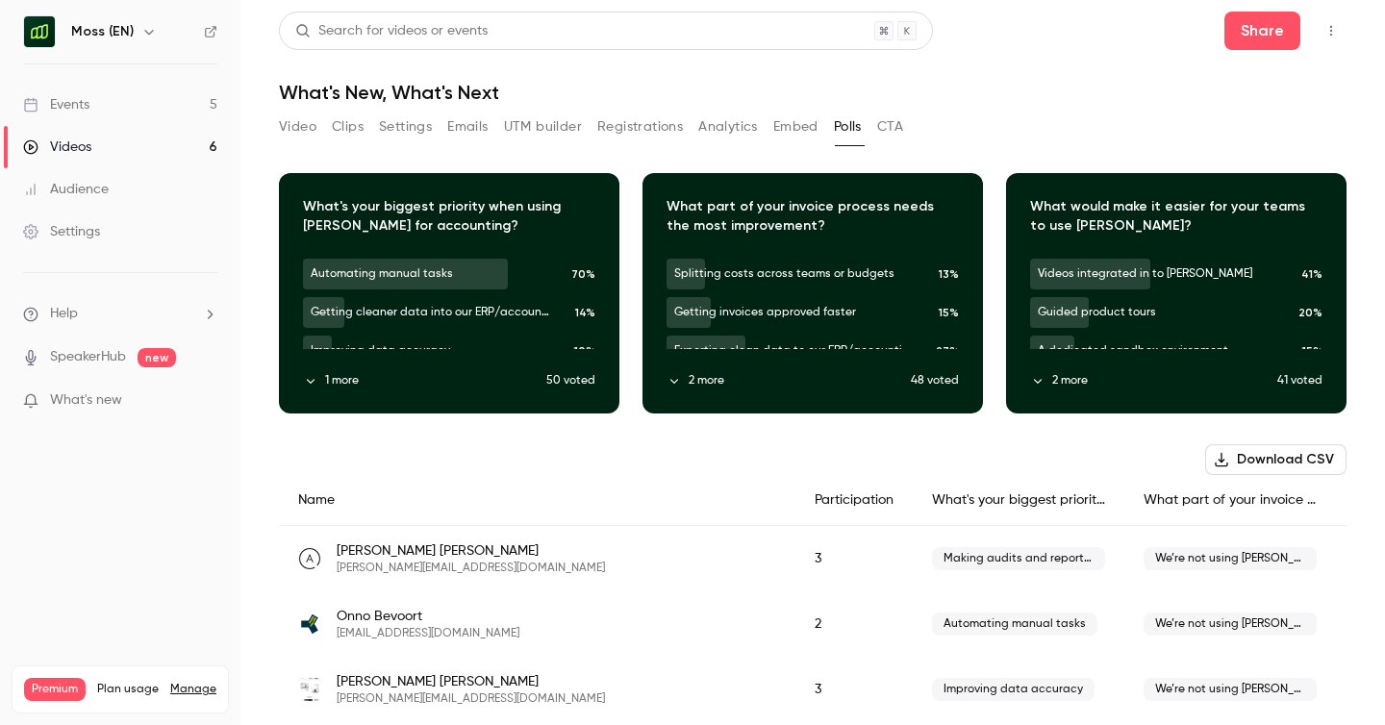 Image resolution: width=1385 pixels, height=725 pixels. I want to click on button: Clips, so click(347, 127).